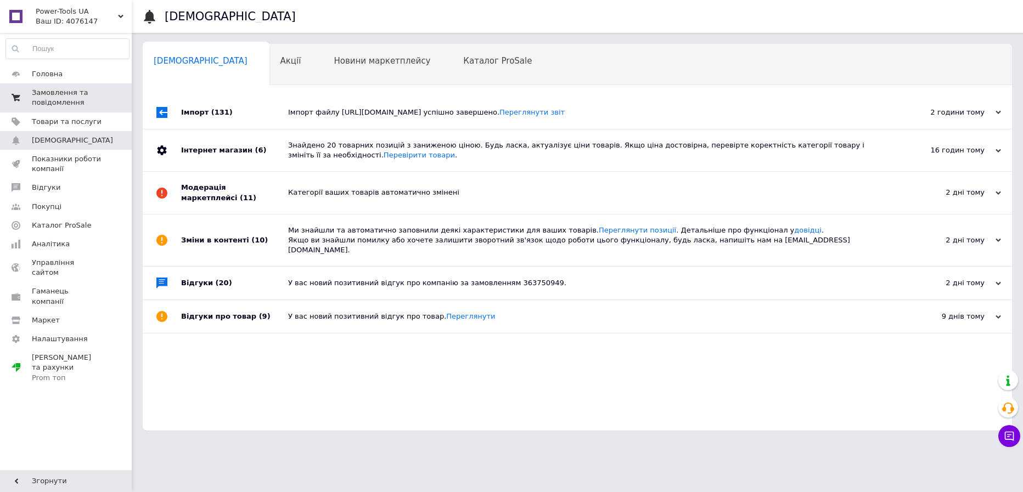  I want to click on a: Перевірити товари, so click(419, 155).